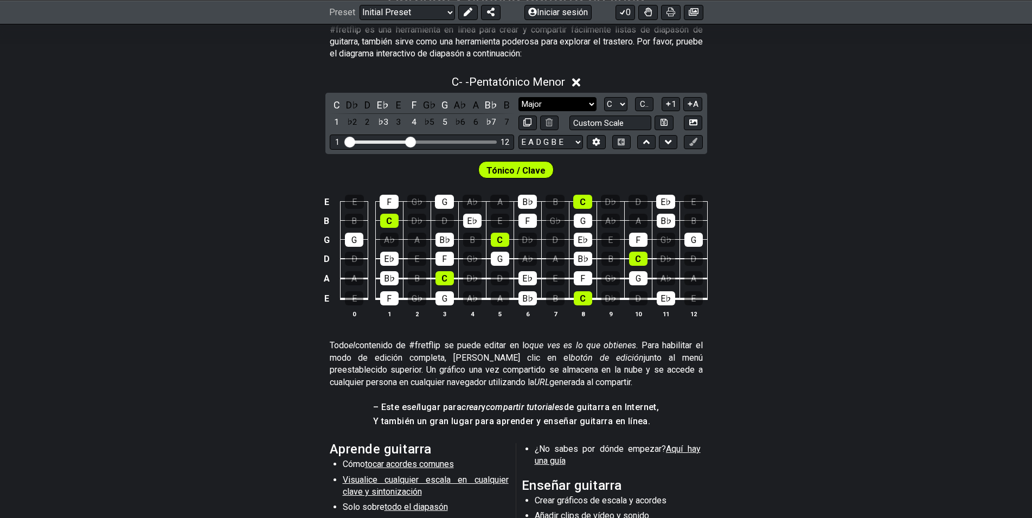  Describe the element at coordinates (337, 142) in the screenshot. I see `div: 1` at that location.